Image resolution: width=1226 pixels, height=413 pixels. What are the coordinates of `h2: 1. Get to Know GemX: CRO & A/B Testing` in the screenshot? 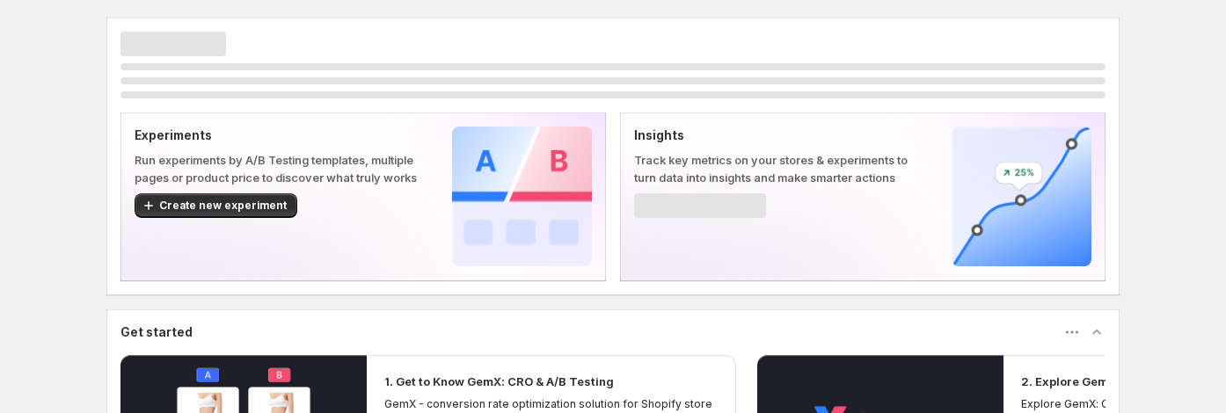 It's located at (498, 382).